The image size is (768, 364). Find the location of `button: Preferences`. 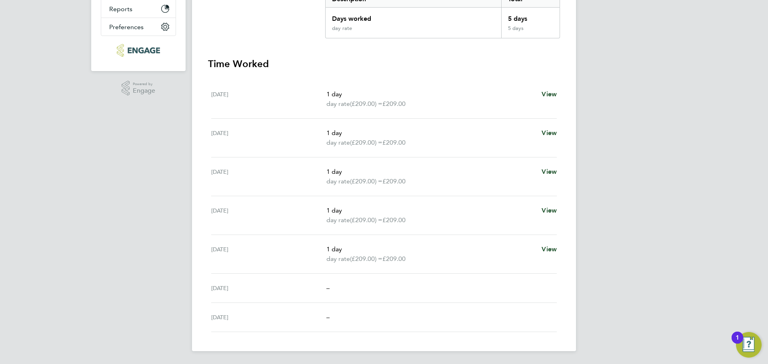

button: Preferences is located at coordinates (138, 27).